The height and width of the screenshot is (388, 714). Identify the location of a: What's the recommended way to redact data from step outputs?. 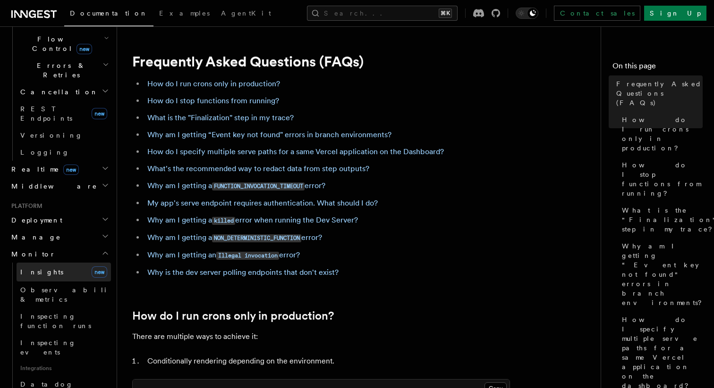
(258, 169).